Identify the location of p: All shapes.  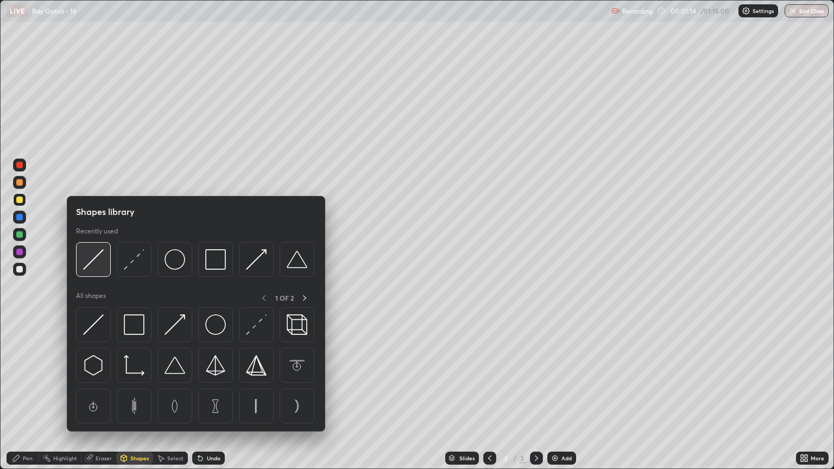
(91, 298).